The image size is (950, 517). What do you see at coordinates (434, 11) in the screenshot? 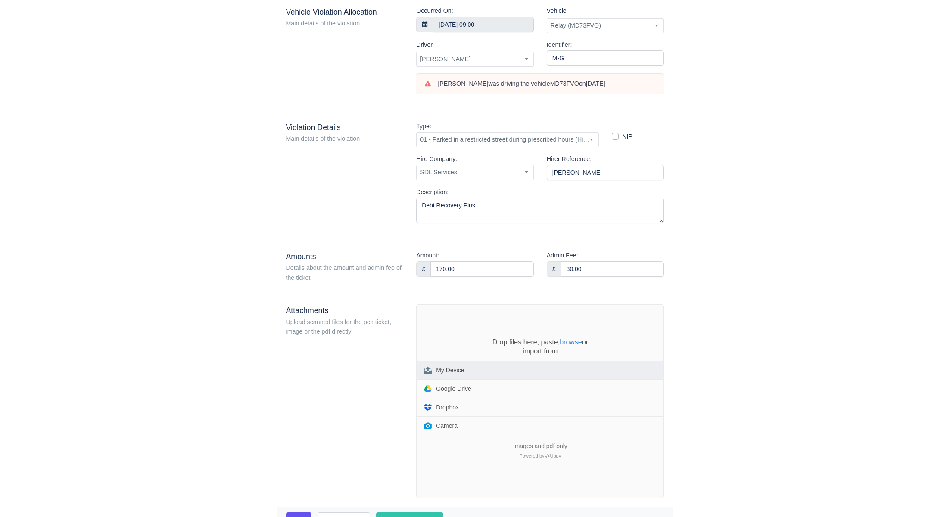
I see `label: Occurred On:` at bounding box center [434, 11].